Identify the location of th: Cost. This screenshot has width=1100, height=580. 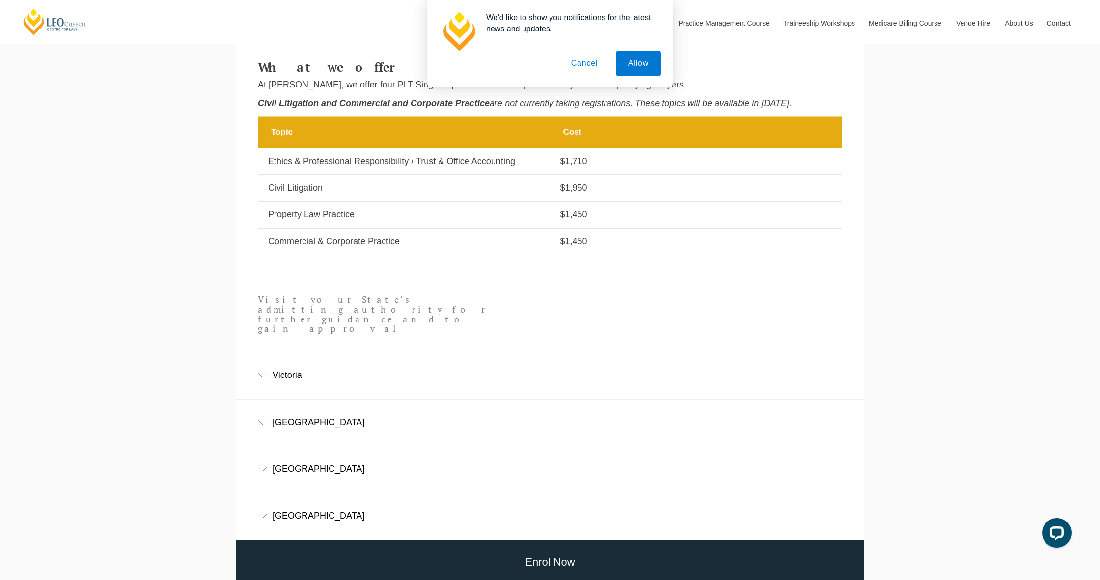
(696, 132).